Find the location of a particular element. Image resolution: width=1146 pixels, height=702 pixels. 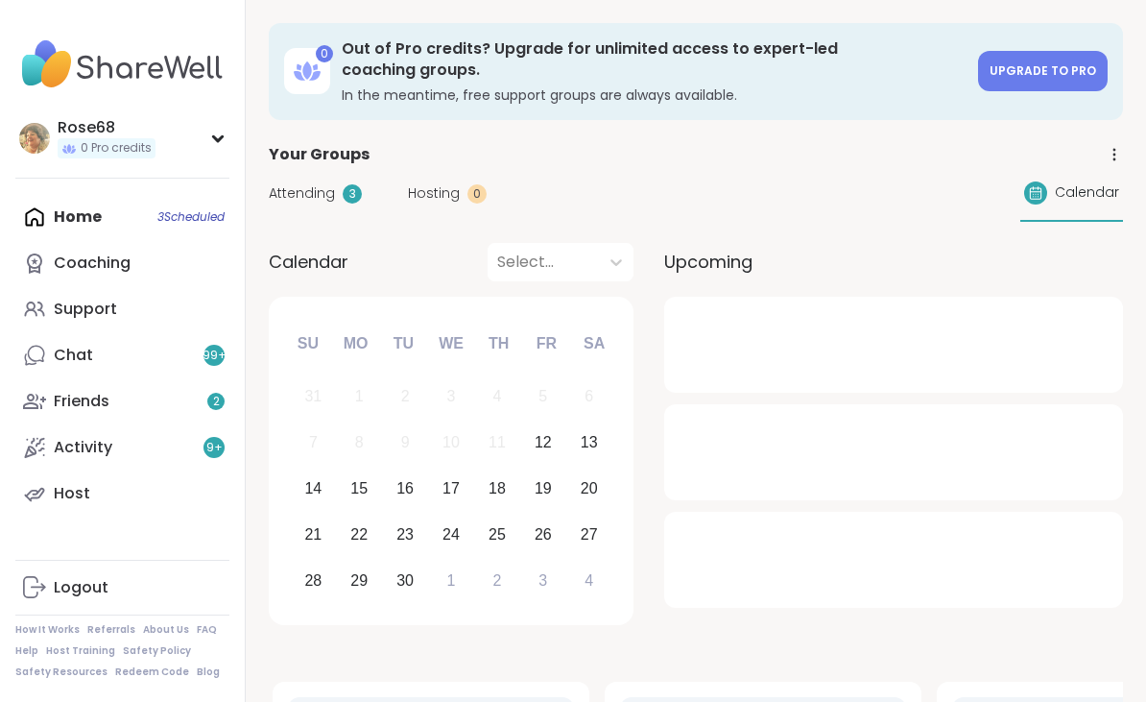

div: 18 is located at coordinates (497, 488).